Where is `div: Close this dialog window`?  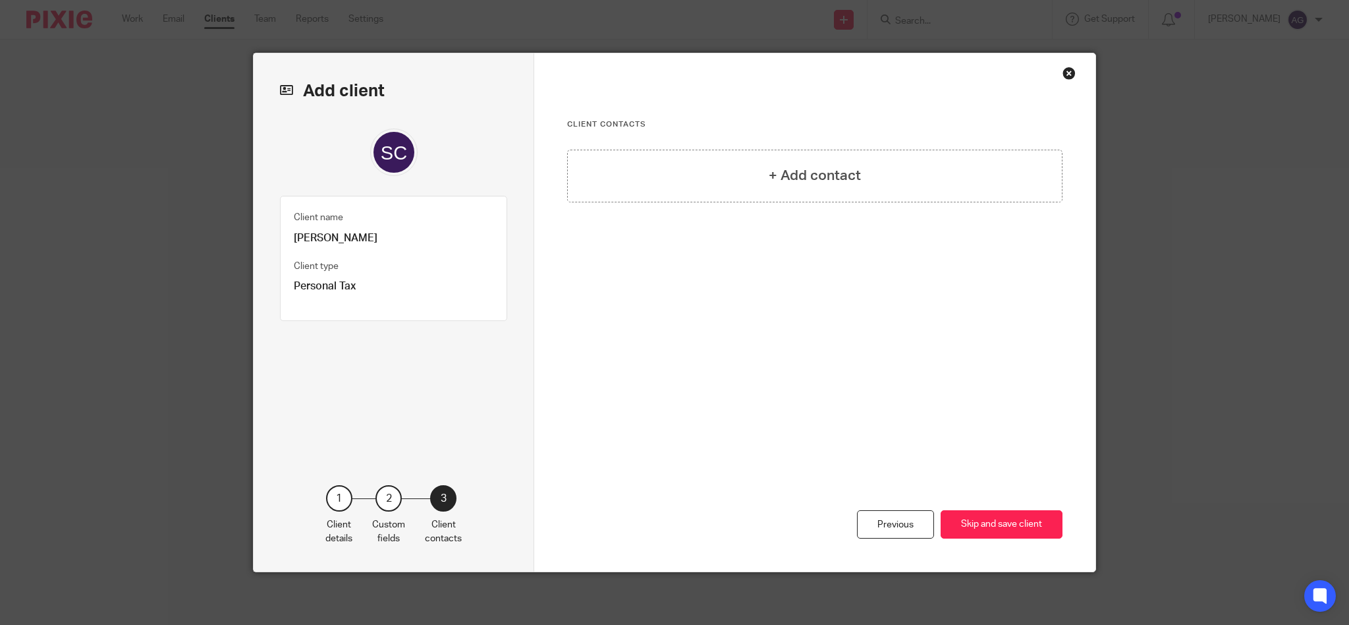 div: Close this dialog window is located at coordinates (1069, 73).